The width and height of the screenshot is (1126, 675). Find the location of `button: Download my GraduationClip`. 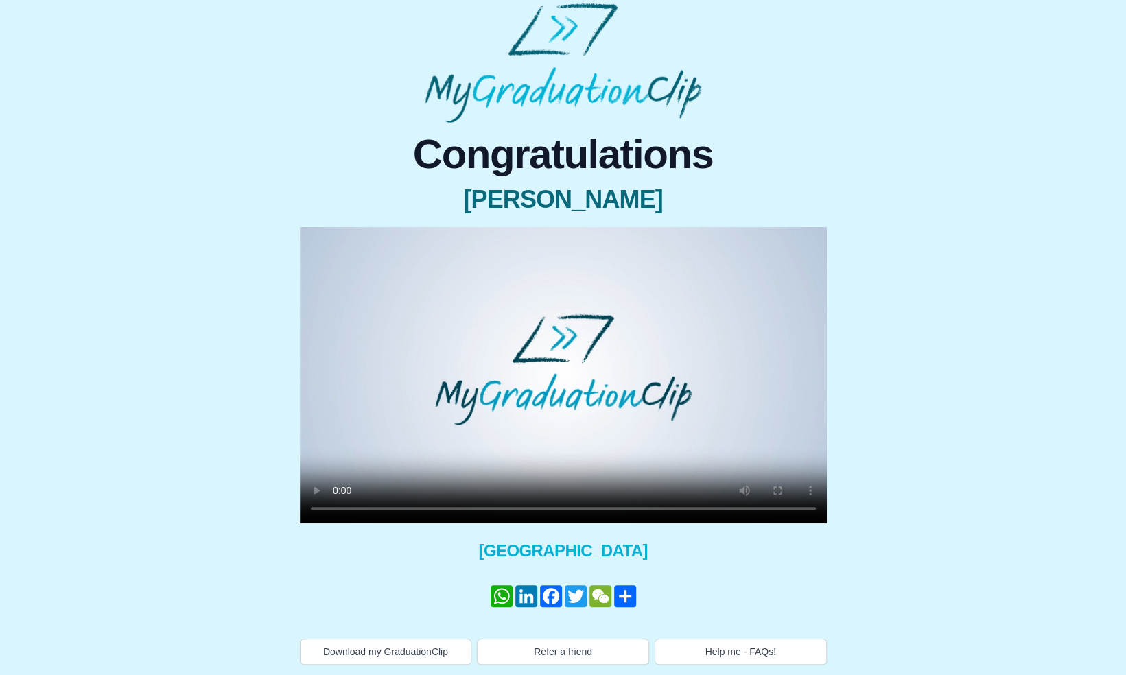

button: Download my GraduationClip is located at coordinates (386, 652).